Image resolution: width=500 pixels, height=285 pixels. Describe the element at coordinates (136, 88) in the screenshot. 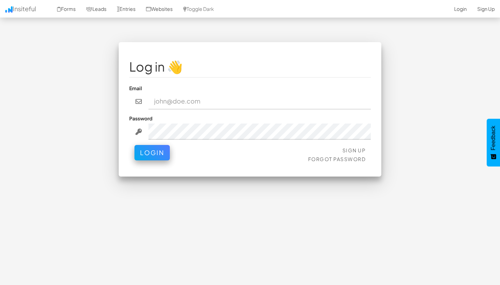

I see `label: Email` at that location.